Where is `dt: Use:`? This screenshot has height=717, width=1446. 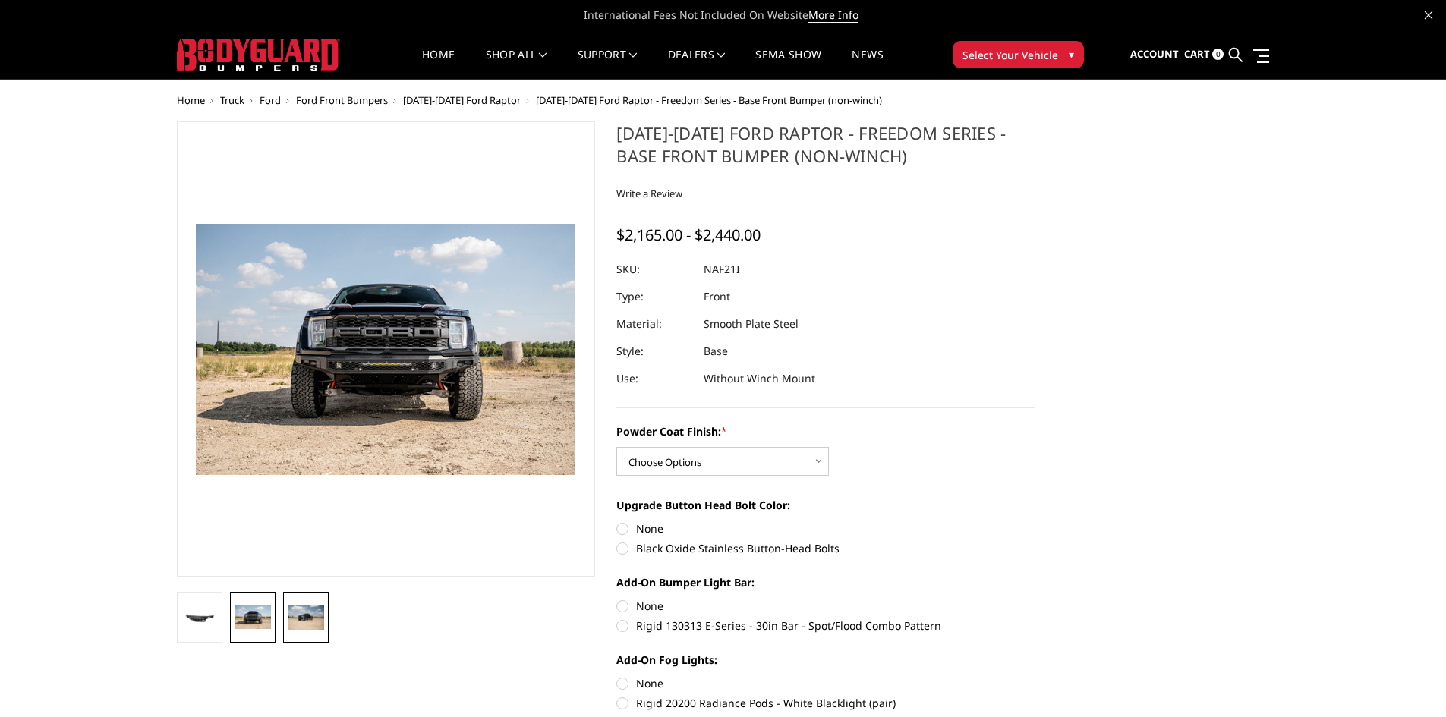
dt: Use: is located at coordinates (654, 379).